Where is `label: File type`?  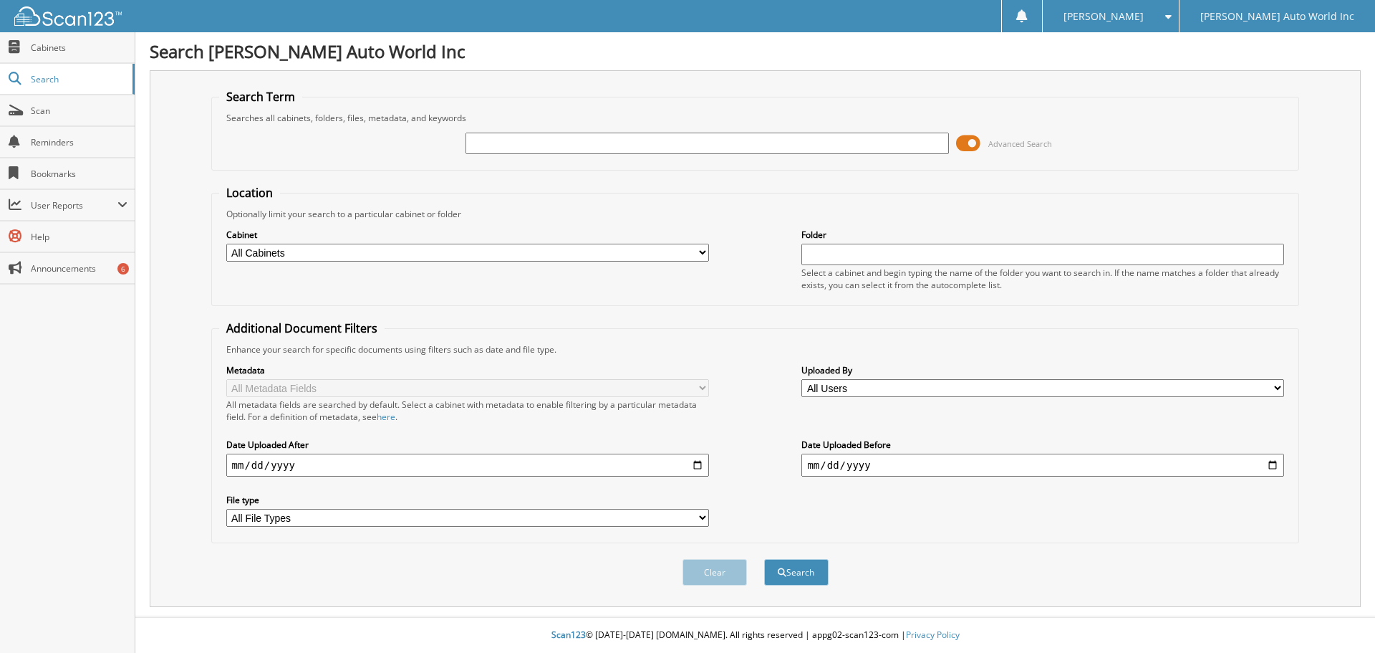
label: File type is located at coordinates (468, 499).